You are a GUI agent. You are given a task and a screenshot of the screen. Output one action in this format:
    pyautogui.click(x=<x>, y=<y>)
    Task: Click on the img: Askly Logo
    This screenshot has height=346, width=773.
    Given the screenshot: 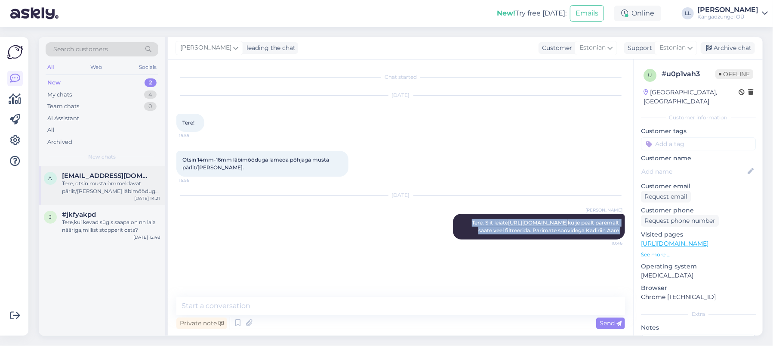 What is the action you would take?
    pyautogui.click(x=15, y=52)
    